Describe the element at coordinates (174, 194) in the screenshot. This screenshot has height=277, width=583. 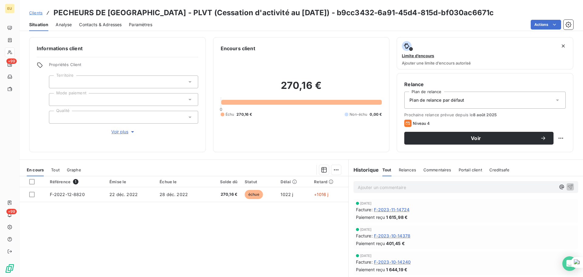
I see `span: 28 déc. 2022` at that location.